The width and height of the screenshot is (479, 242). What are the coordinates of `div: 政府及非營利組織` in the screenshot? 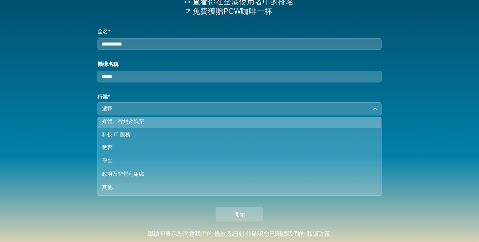 It's located at (236, 174).